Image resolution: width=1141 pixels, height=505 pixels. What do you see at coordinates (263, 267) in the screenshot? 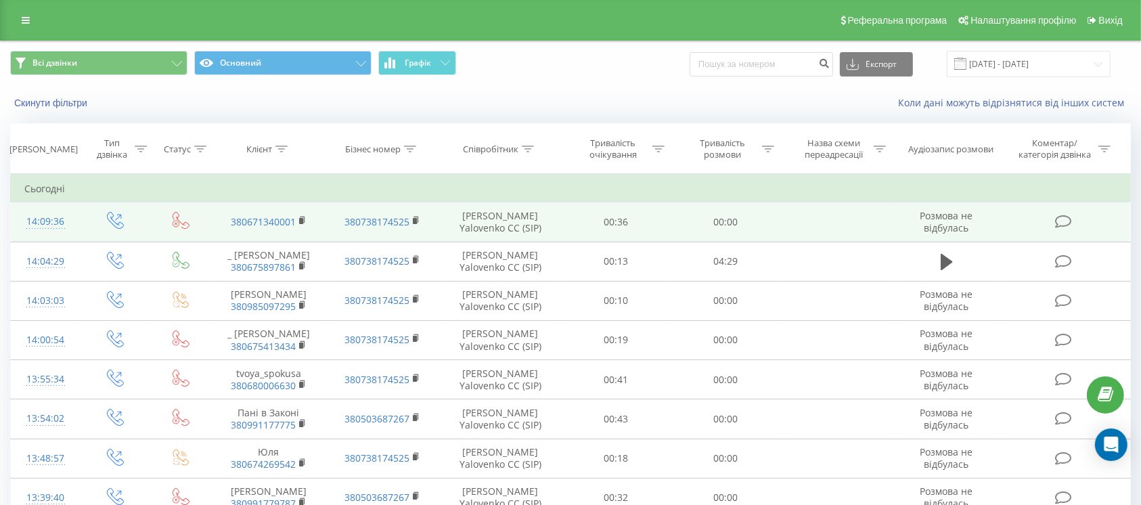
I see `a: 380675897861` at bounding box center [263, 267].